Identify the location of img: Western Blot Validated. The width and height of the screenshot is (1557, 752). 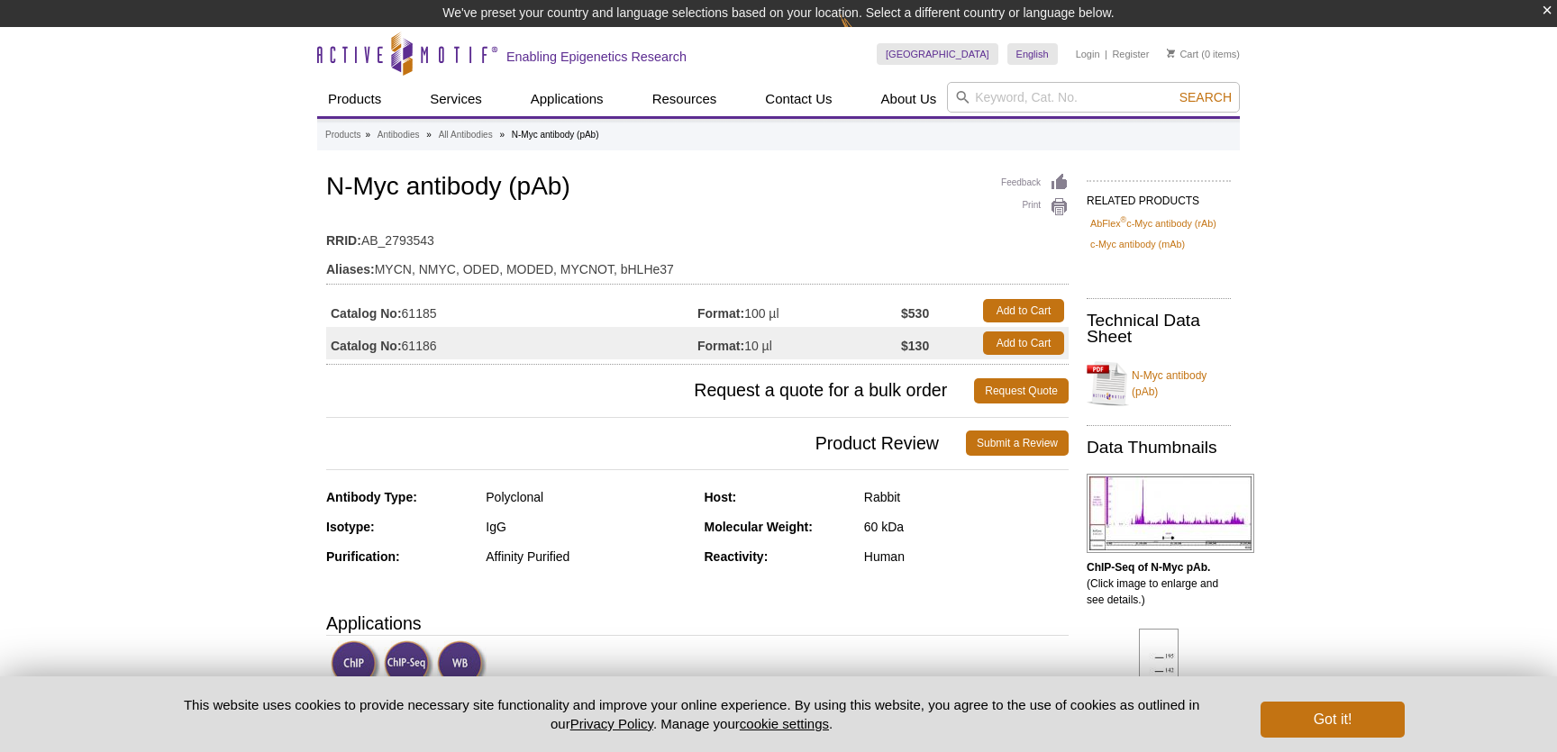
(461, 665).